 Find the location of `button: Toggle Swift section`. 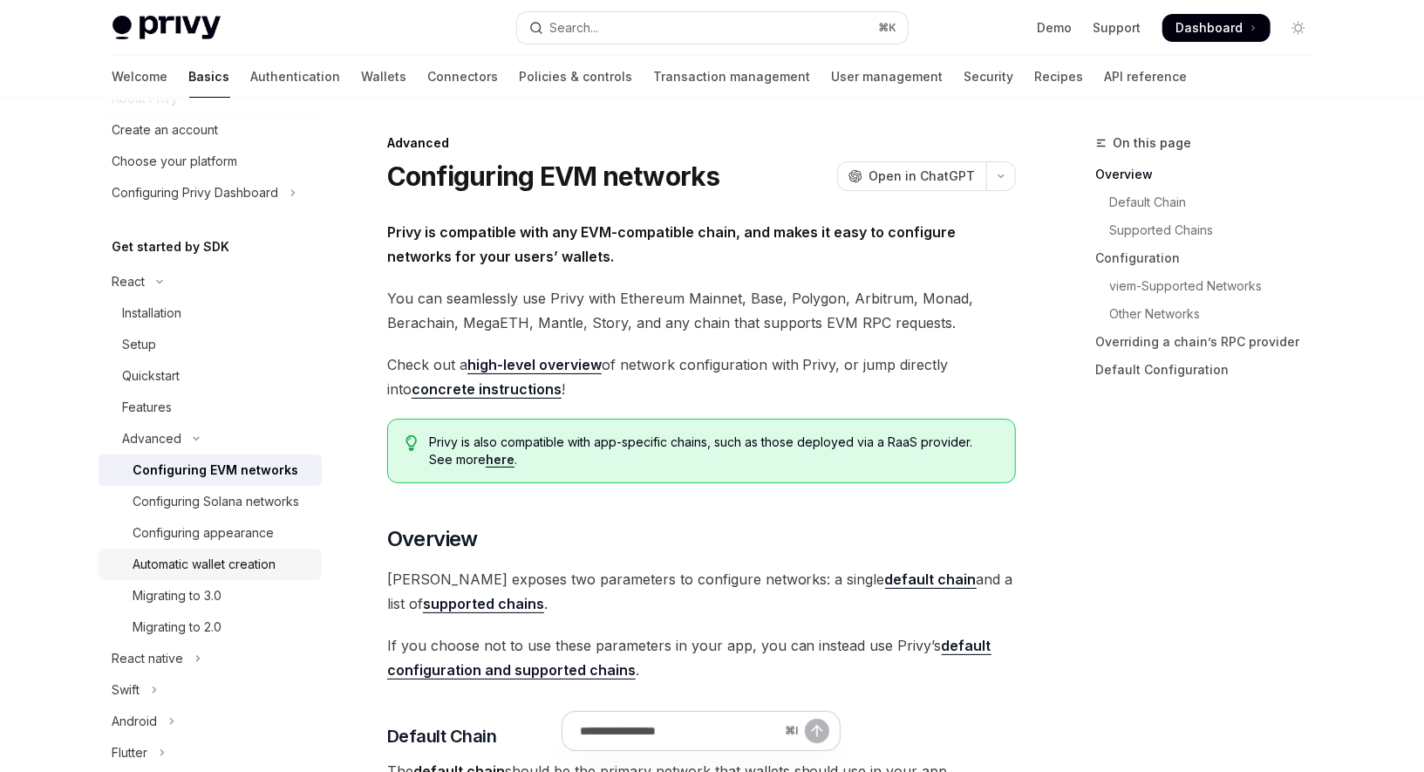

button: Toggle Swift section is located at coordinates (210, 690).